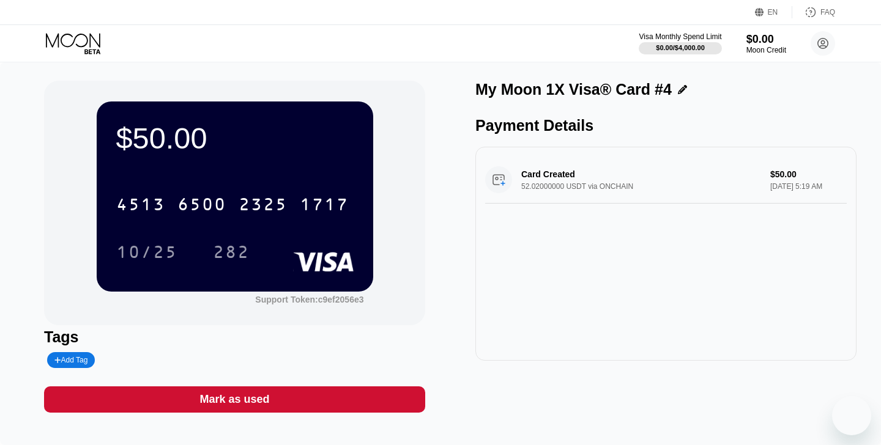 This screenshot has width=881, height=445. What do you see at coordinates (234, 399) in the screenshot?
I see `div: Mark as used` at bounding box center [234, 399].